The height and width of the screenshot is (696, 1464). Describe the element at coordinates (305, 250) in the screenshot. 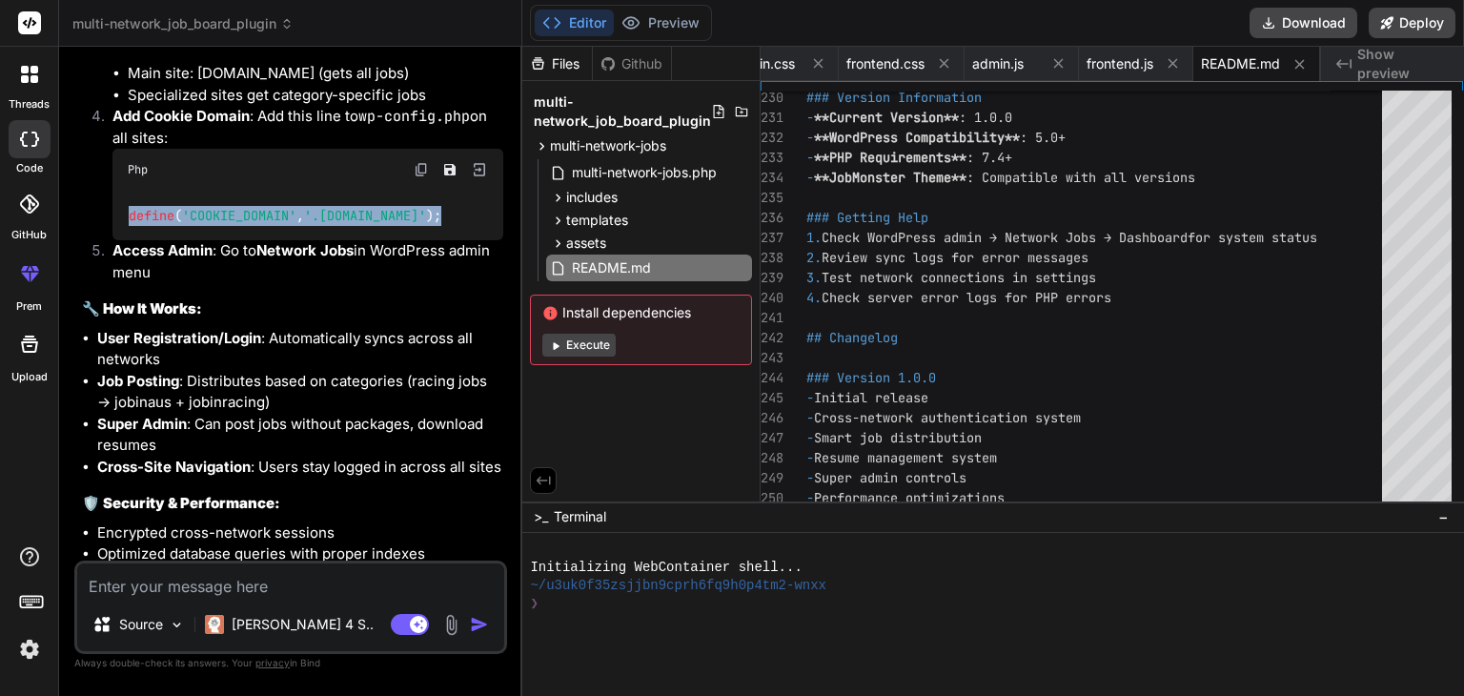

I see `strong: Network Jobs` at that location.